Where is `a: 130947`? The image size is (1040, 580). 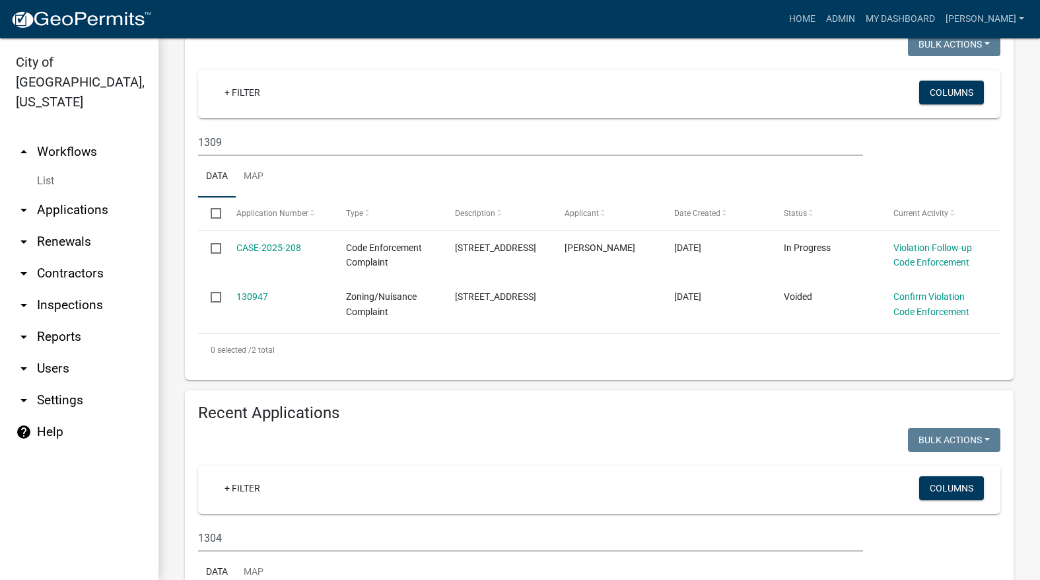 a: 130947 is located at coordinates (252, 297).